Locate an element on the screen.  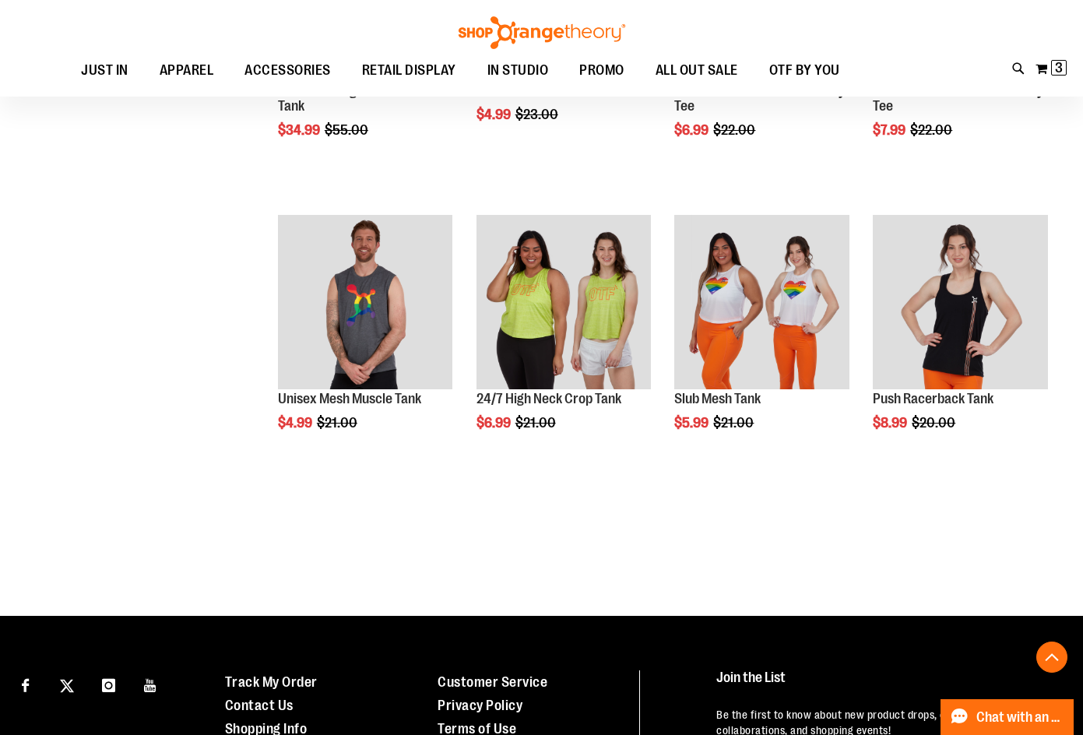
button: Back To Top is located at coordinates (1051, 657).